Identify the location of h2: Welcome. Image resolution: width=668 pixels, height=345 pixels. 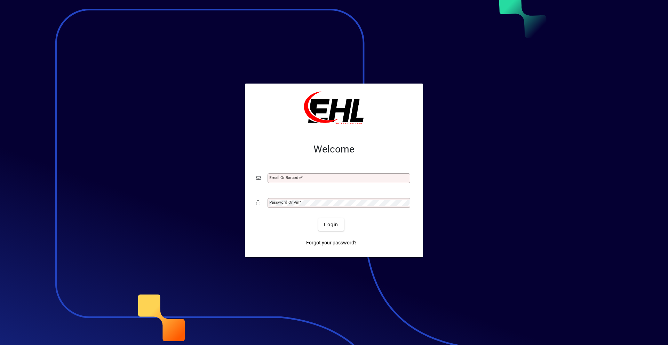
(334, 149).